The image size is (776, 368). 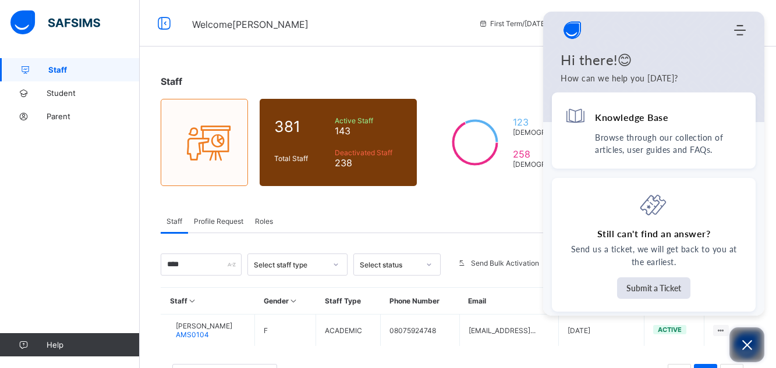 I want to click on th: Email, so click(x=509, y=302).